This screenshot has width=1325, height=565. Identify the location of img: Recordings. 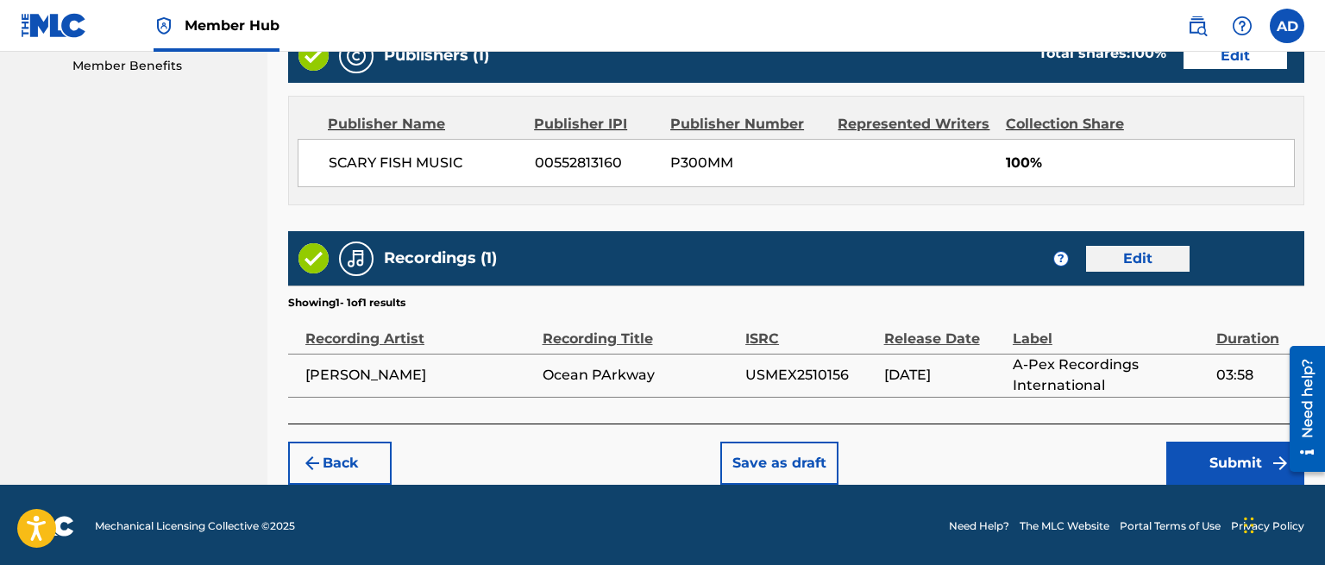
(356, 259).